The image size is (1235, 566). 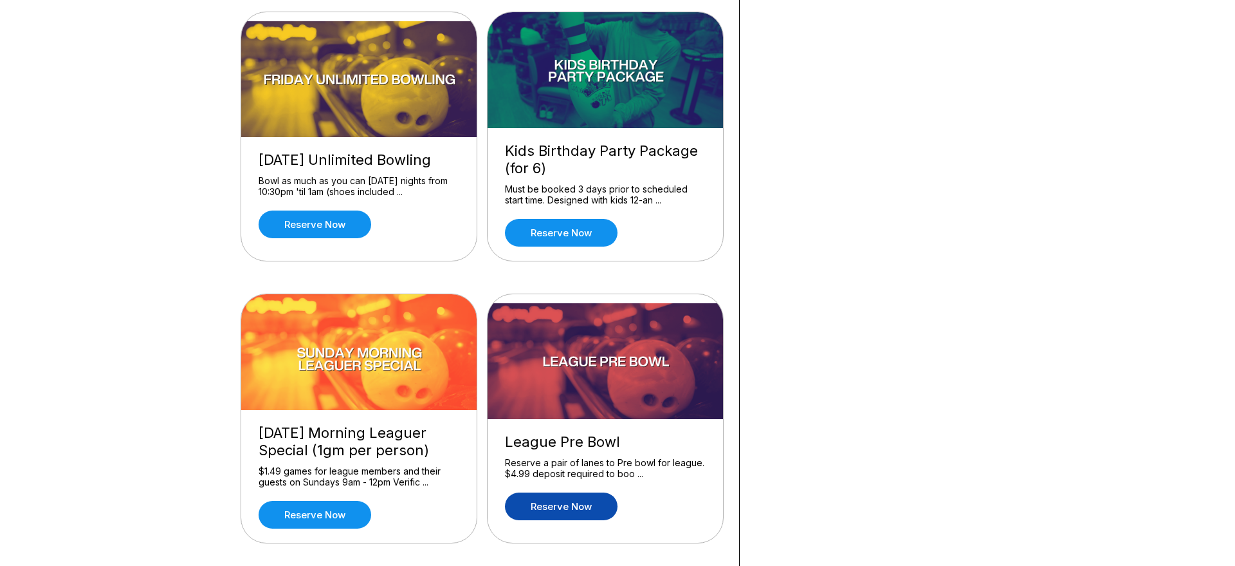 I want to click on div: Kids Birthday Party Package (for 6), so click(x=605, y=160).